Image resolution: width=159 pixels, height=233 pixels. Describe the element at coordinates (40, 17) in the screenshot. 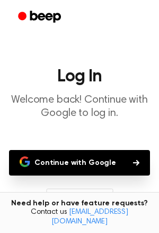

I see `a: Beep` at that location.